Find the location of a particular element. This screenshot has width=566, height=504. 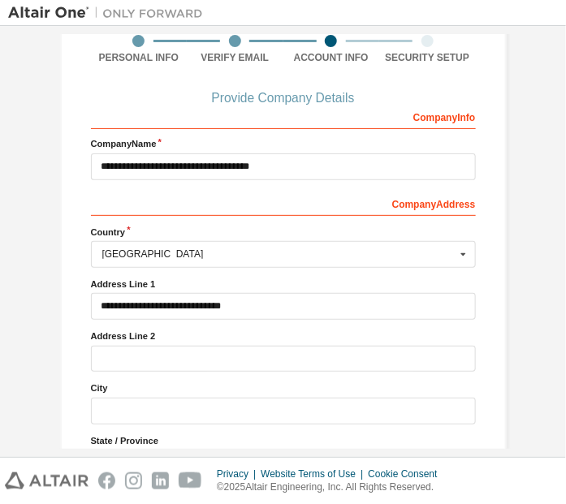

div: Personal Info is located at coordinates (139, 58).